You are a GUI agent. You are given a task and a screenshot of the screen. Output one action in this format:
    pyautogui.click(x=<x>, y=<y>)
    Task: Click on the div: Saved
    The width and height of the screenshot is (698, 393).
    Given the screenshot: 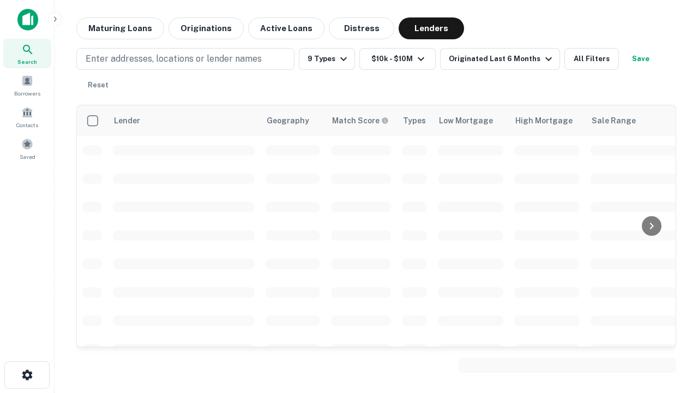 What is the action you would take?
    pyautogui.click(x=27, y=148)
    